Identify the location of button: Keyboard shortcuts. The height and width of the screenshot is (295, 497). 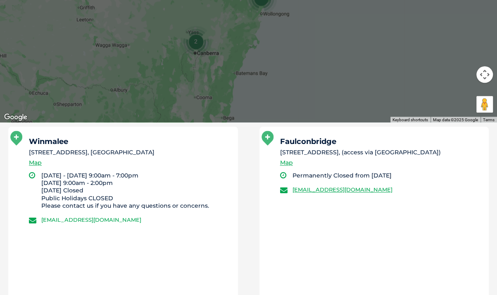
(410, 120).